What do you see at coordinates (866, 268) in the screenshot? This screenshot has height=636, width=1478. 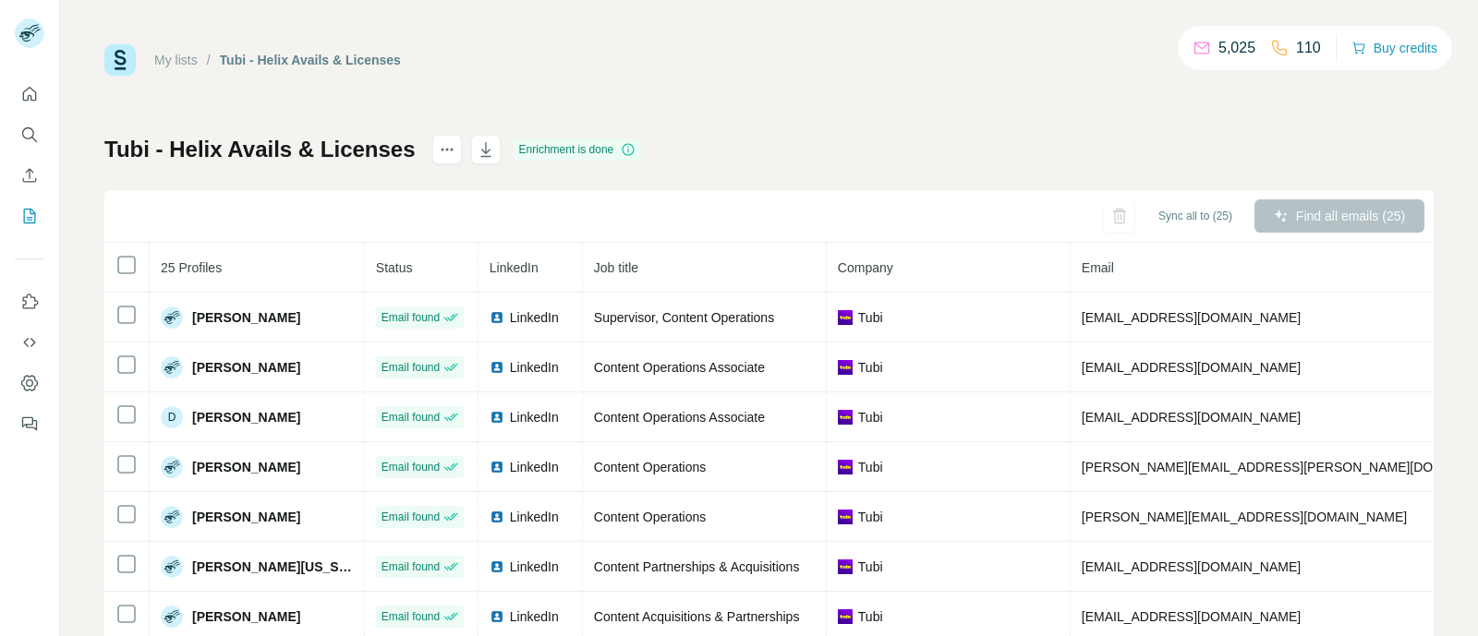 I see `span: Company` at bounding box center [866, 268].